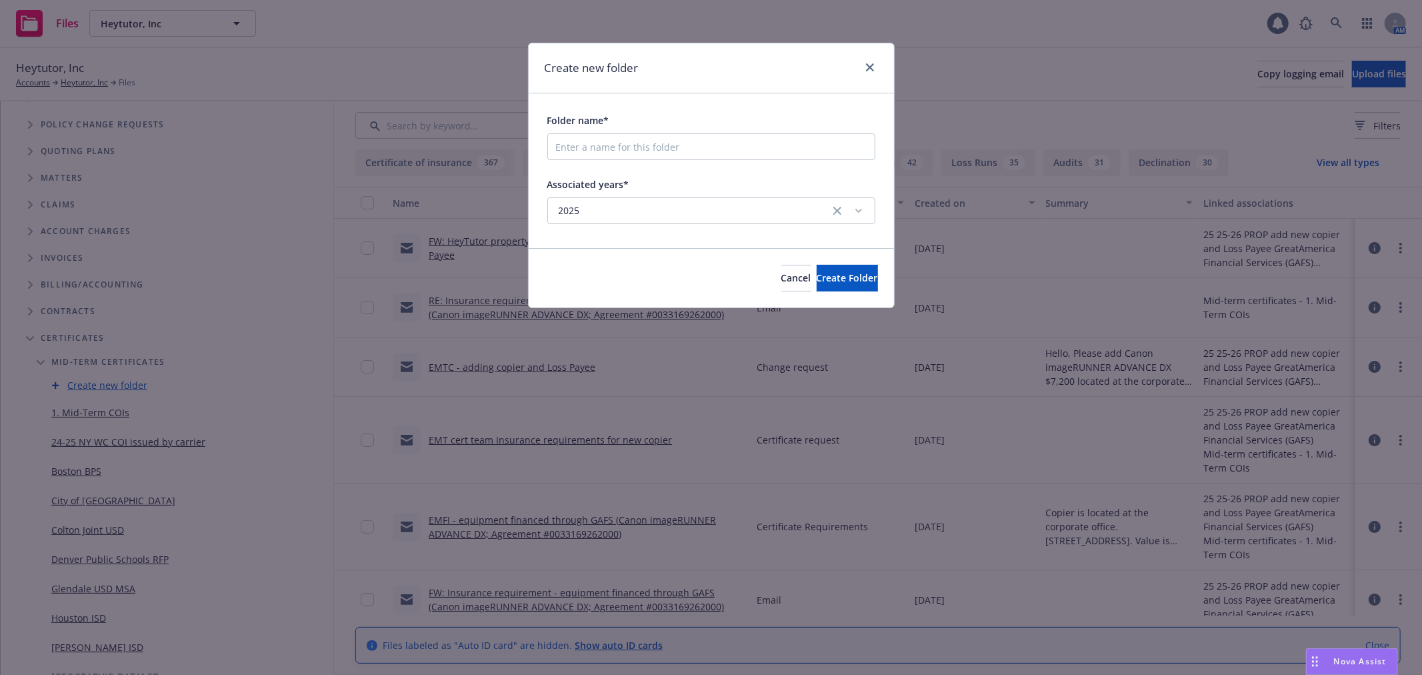  What do you see at coordinates (591, 68) in the screenshot?
I see `h1: Create new folder` at bounding box center [591, 68].